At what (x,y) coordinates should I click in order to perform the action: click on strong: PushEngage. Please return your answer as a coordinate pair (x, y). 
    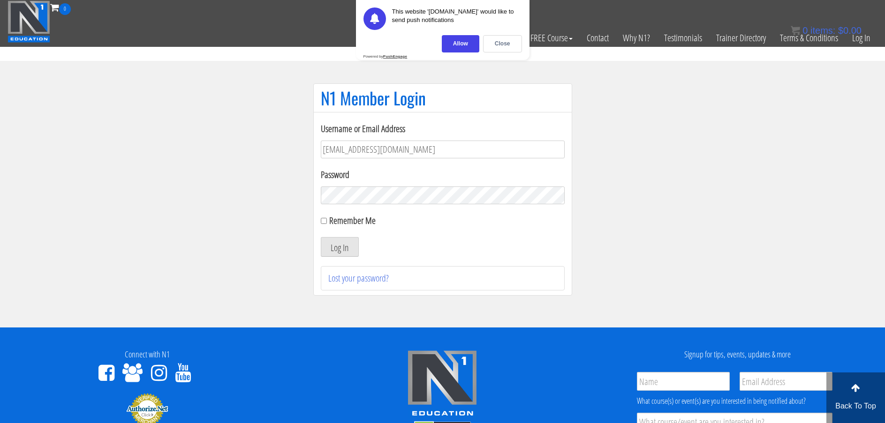
    Looking at the image, I should click on (395, 56).